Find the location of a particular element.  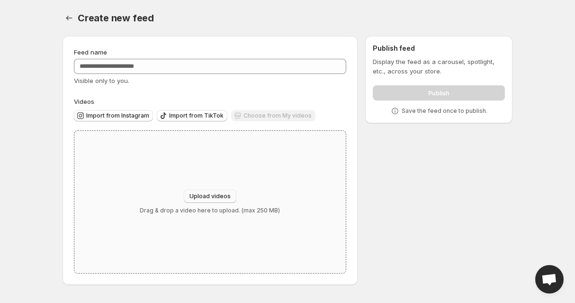

p: Save the feed once to publish. is located at coordinates (444, 111).